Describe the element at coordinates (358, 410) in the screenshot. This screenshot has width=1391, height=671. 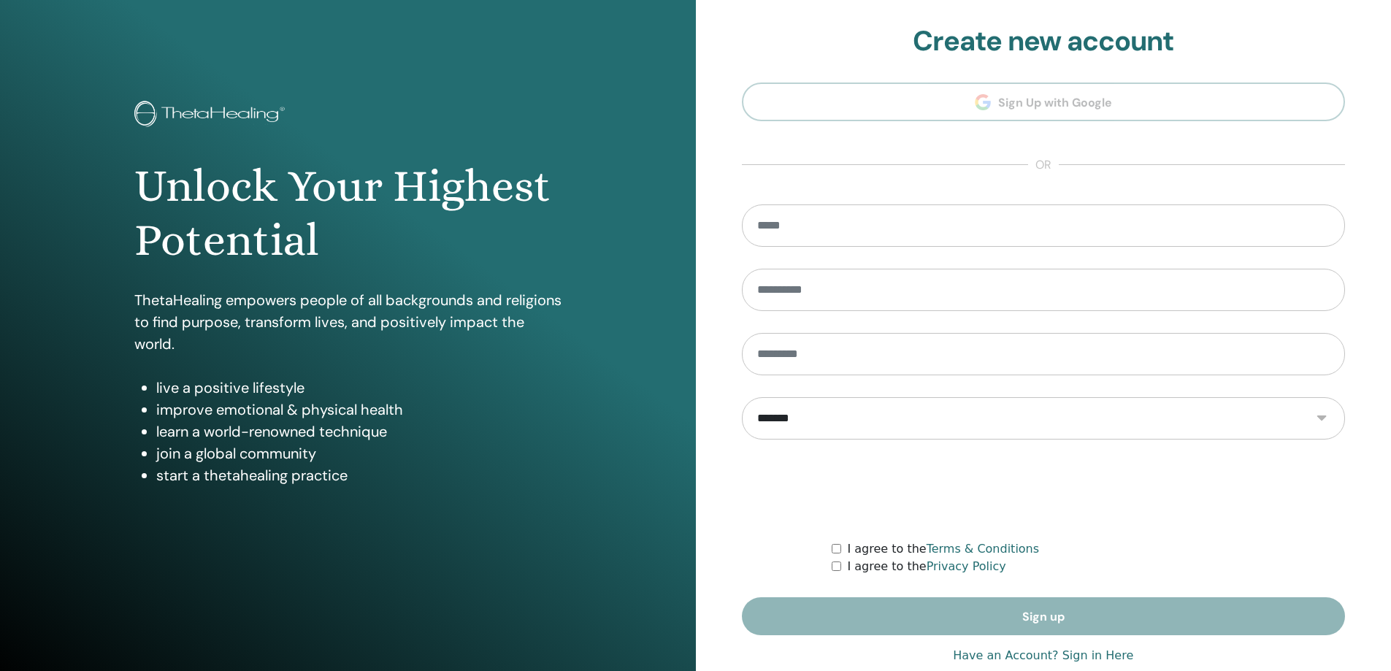
I see `li: improve emotional & physical health` at that location.